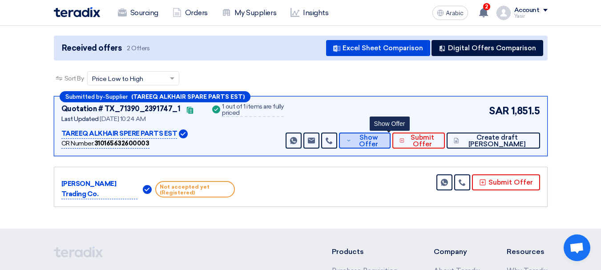 This screenshot has width=601, height=270. I want to click on font: (TAREEQ ALKHAIR SPARE PARTS EST), so click(188, 97).